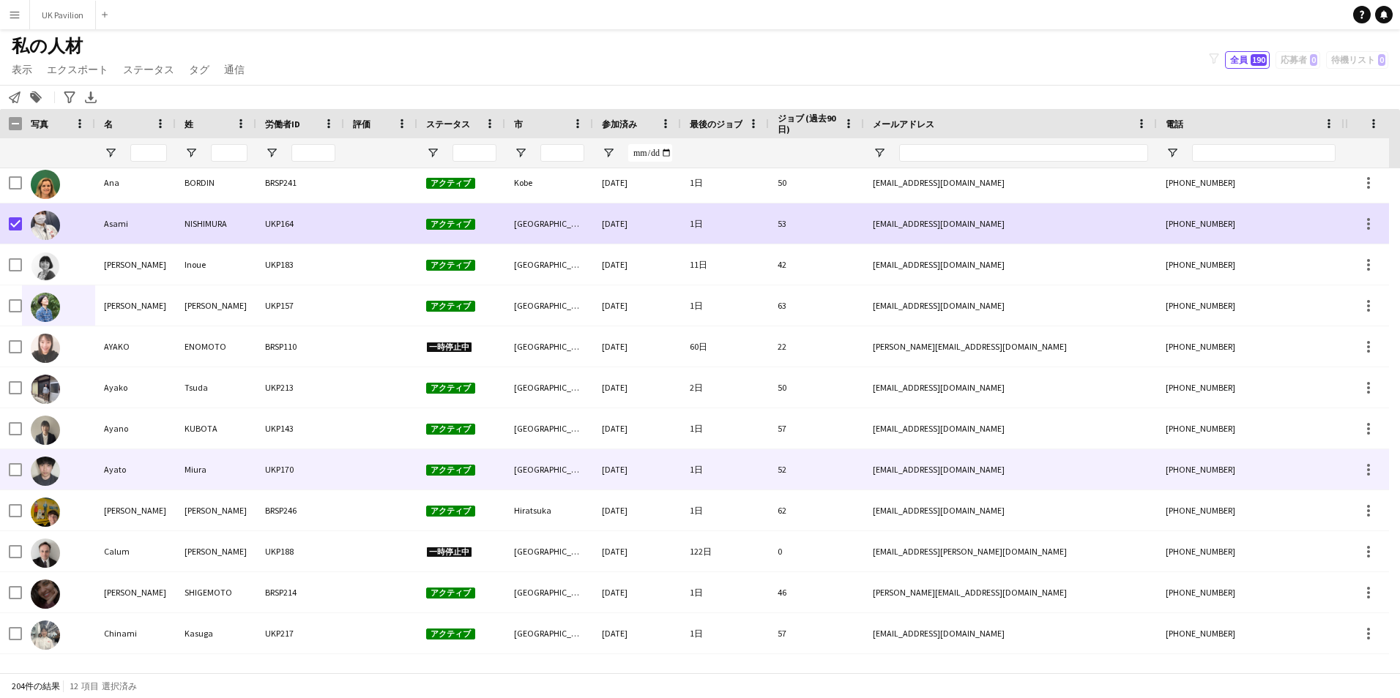  What do you see at coordinates (300, 387) in the screenshot?
I see `div: UKP213` at bounding box center [300, 387].